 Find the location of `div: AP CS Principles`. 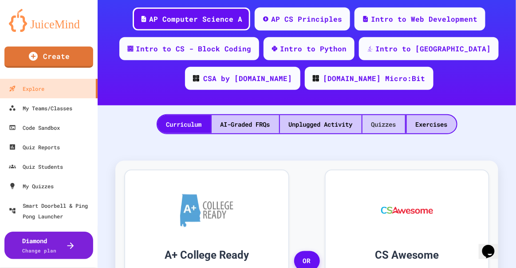

div: AP CS Principles is located at coordinates (306, 19).